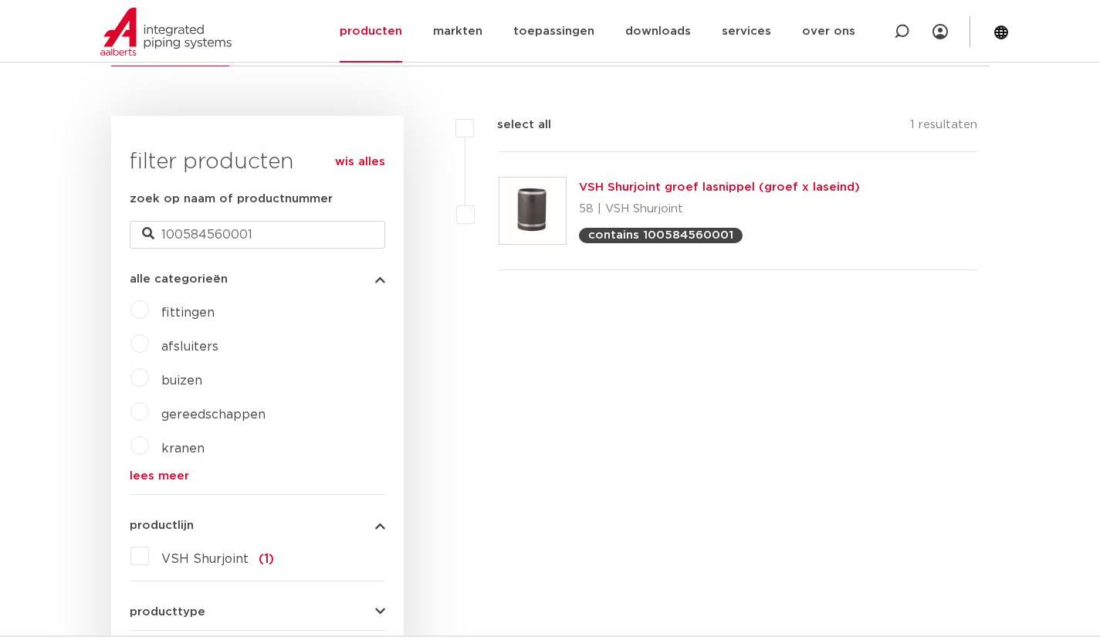 The image size is (1100, 637). I want to click on a: lees meer, so click(257, 475).